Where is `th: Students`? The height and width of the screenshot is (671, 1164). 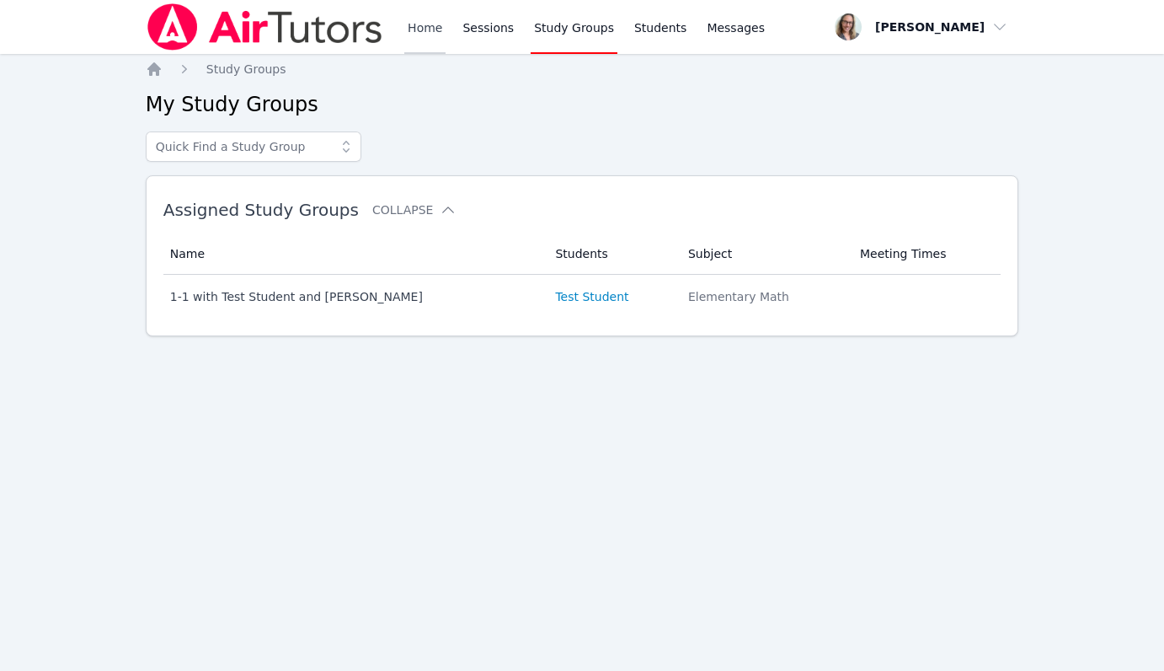
th: Students is located at coordinates (611, 254).